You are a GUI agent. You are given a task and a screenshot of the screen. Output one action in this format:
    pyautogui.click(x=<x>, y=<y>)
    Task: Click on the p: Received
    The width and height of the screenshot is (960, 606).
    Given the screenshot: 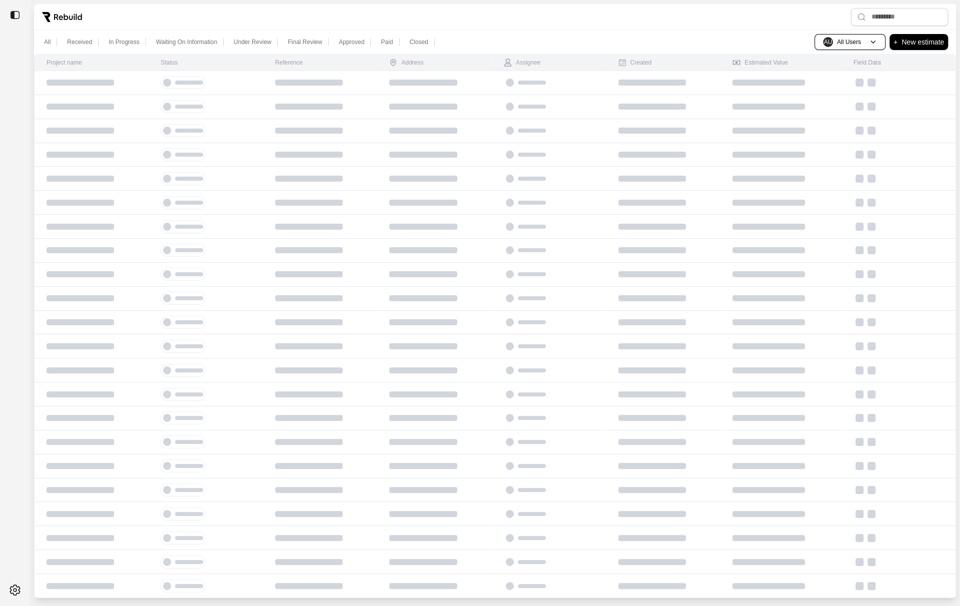 What is the action you would take?
    pyautogui.click(x=80, y=42)
    